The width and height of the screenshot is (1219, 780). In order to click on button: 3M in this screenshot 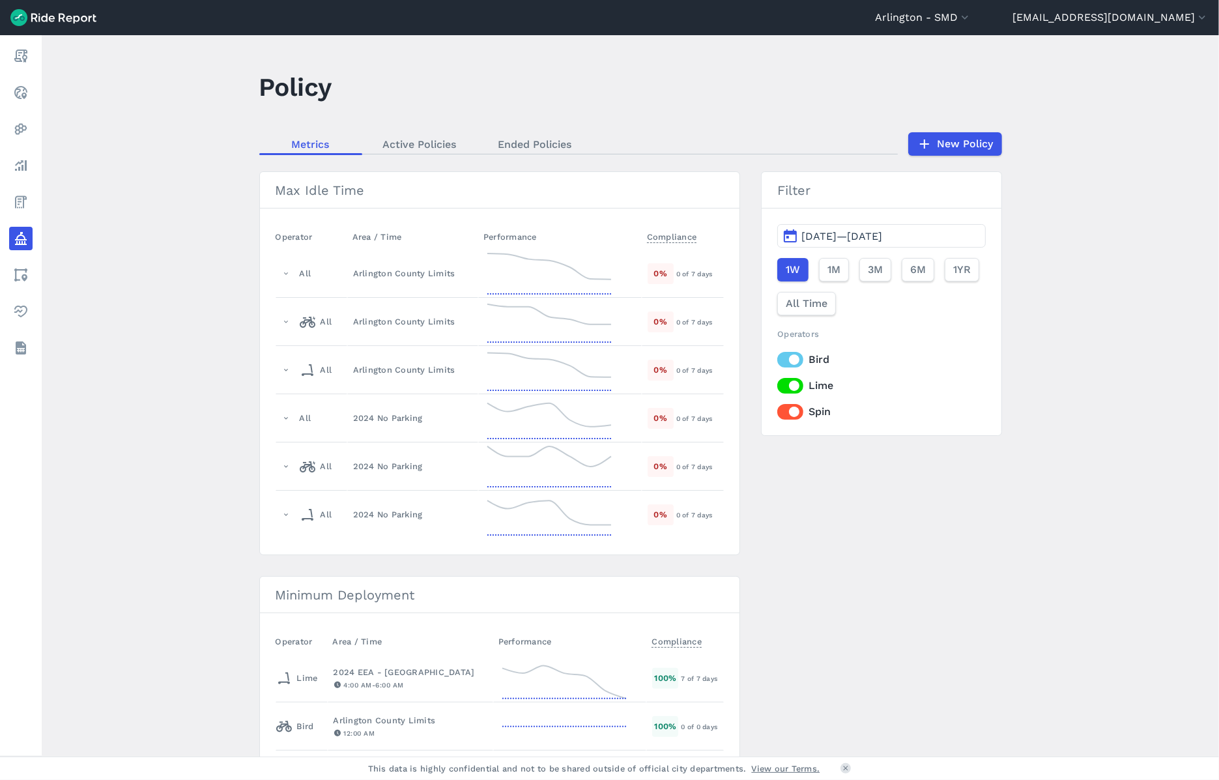, I will do `click(875, 270)`.